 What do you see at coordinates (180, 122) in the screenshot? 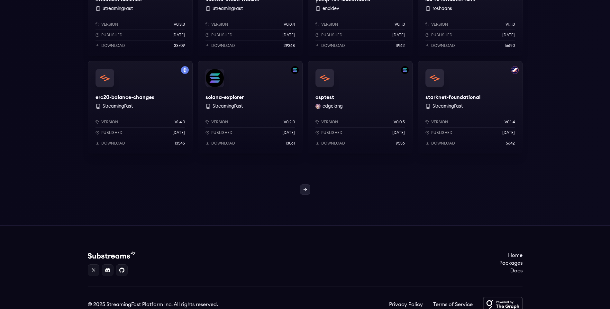
I see `p: v1.4.0` at bounding box center [180, 122].